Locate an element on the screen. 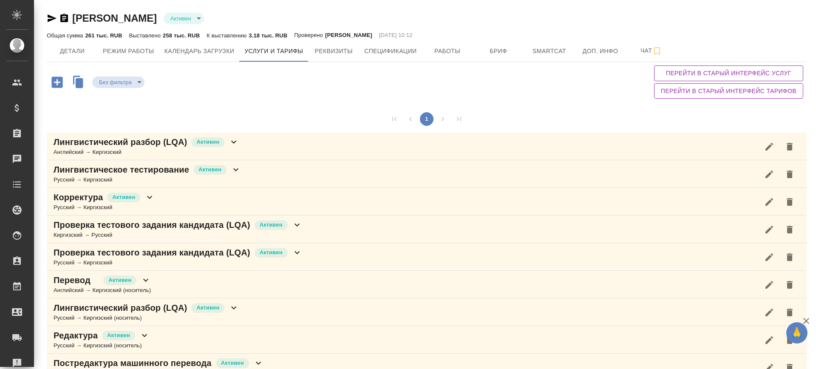 The width and height of the screenshot is (816, 369). button: Без фильтра is located at coordinates (115, 82).